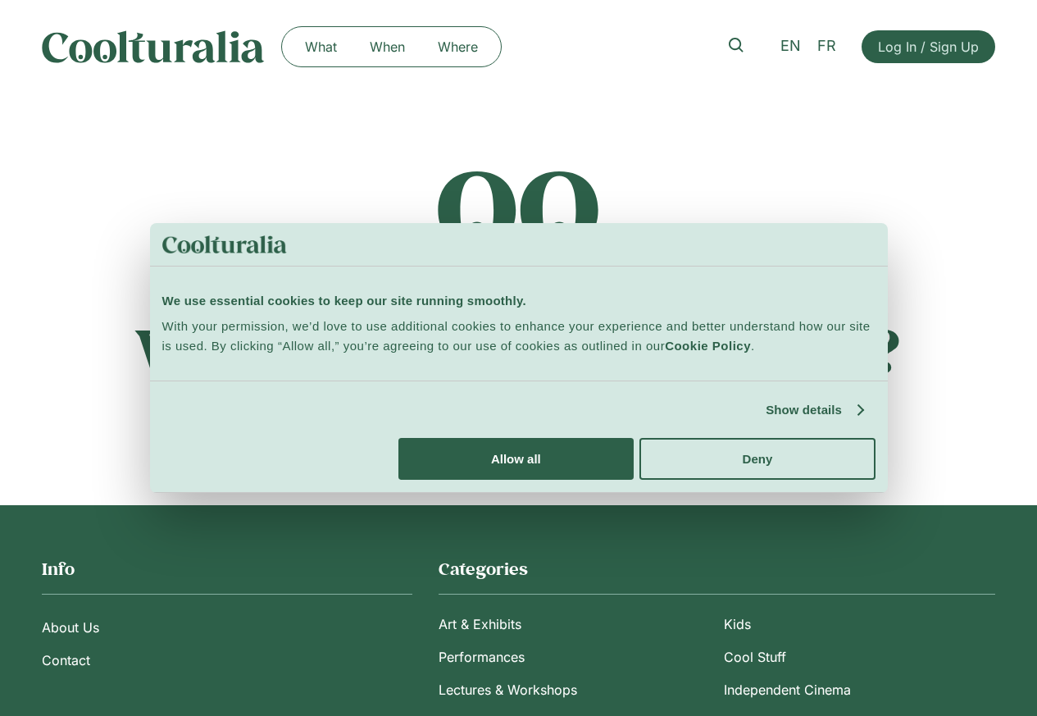 The height and width of the screenshot is (716, 1037). I want to click on a: Where, so click(458, 47).